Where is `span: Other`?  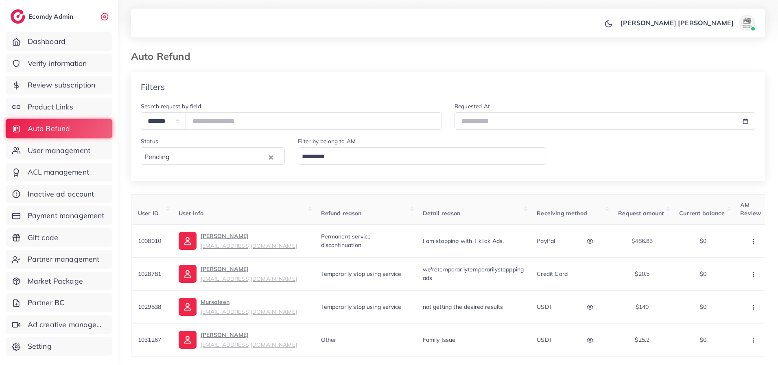 span: Other is located at coordinates (329, 340).